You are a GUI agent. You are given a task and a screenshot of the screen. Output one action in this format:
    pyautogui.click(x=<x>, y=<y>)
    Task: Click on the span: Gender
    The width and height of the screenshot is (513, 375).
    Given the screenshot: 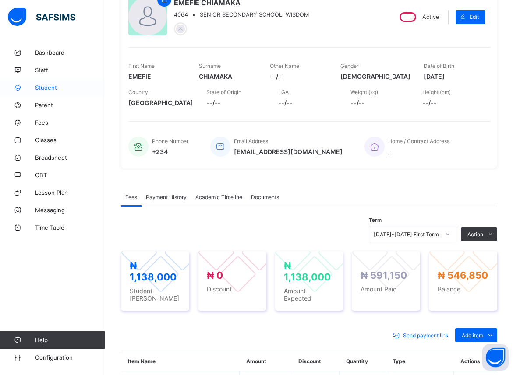 What is the action you would take?
    pyautogui.click(x=349, y=66)
    